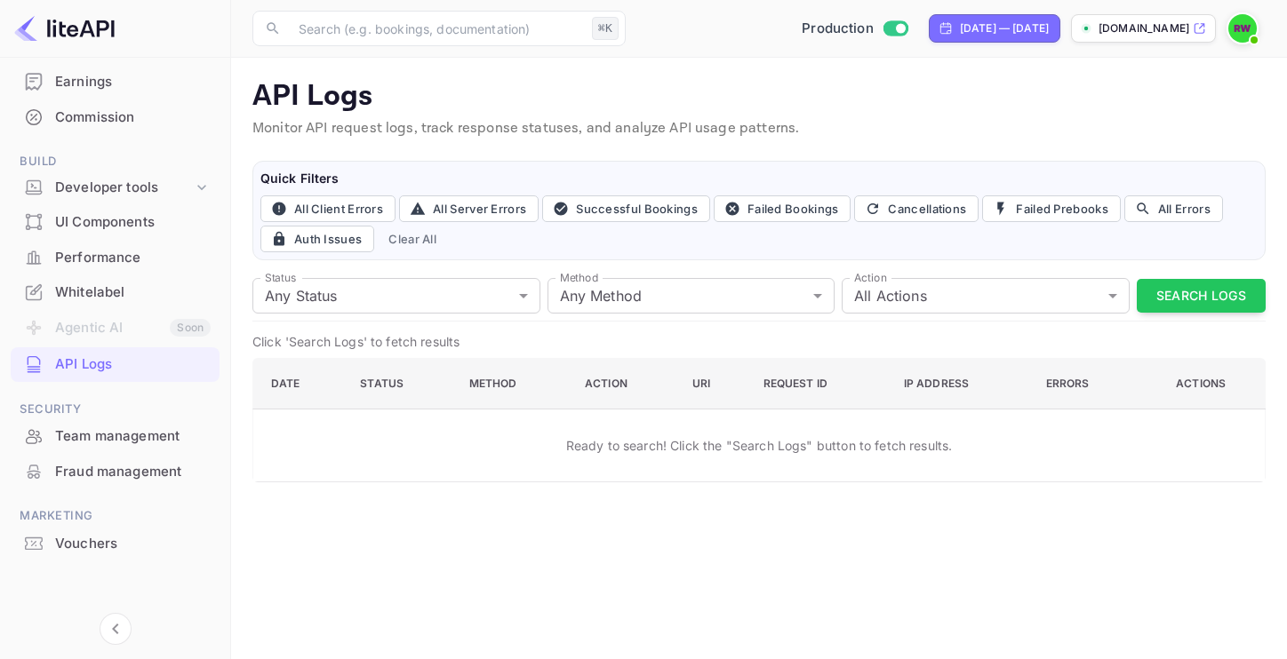 The height and width of the screenshot is (659, 1287). Describe the element at coordinates (605, 28) in the screenshot. I see `div: ⌘K` at that location.